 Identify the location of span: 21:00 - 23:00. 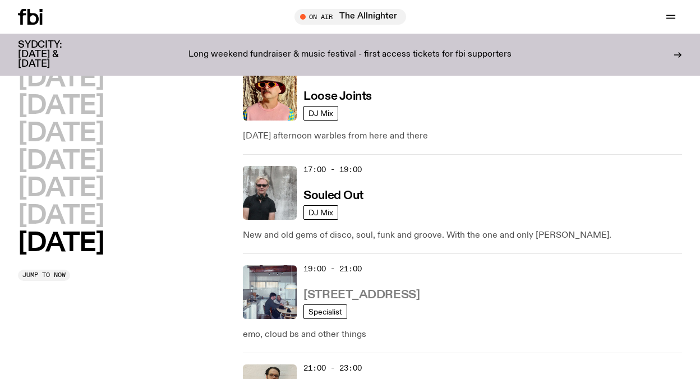
(332, 368).